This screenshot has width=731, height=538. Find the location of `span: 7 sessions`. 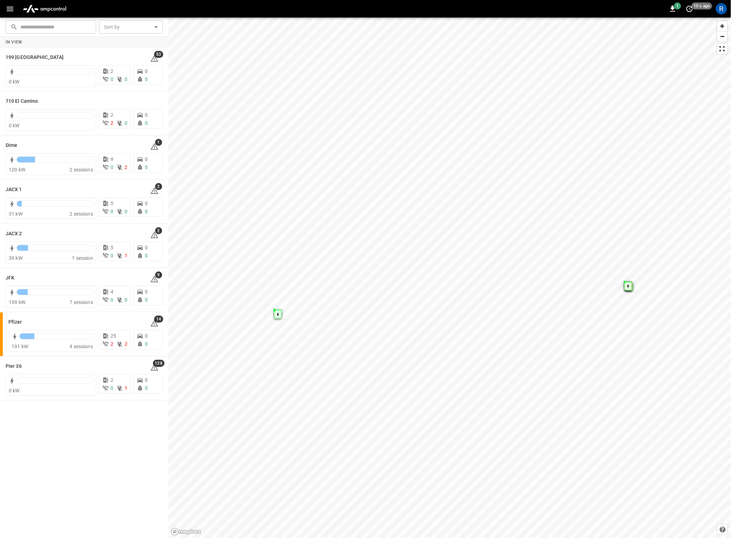

span: 7 sessions is located at coordinates (81, 302).